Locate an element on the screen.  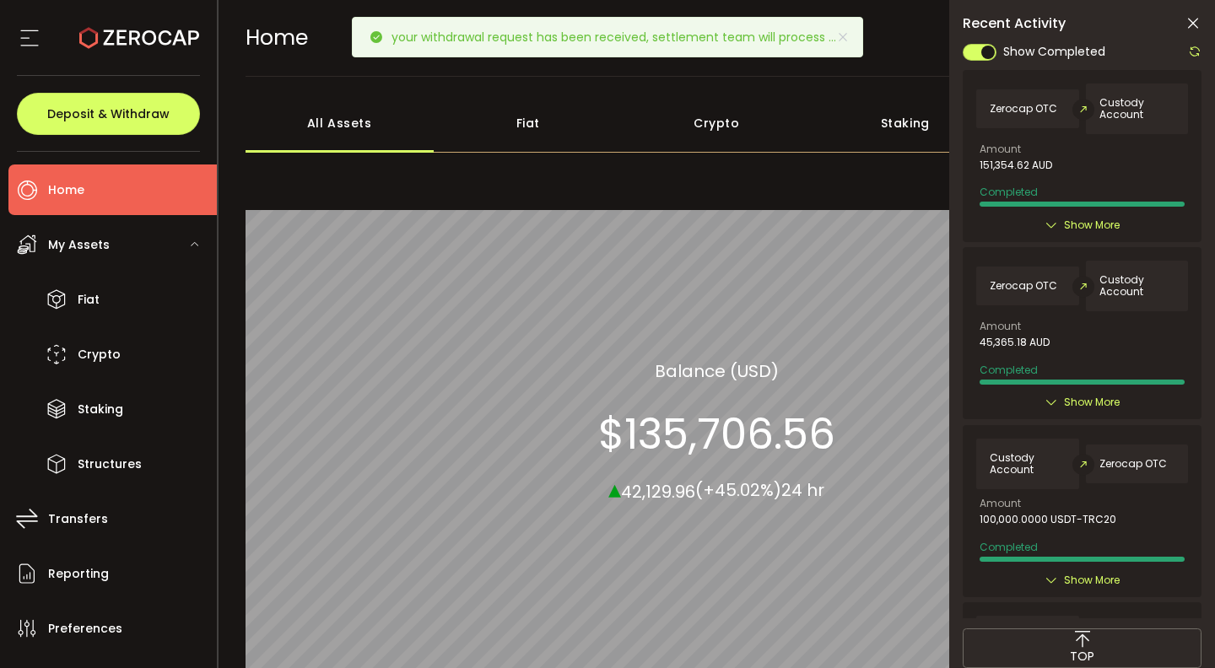
span: (+45.02%) is located at coordinates (739, 490).